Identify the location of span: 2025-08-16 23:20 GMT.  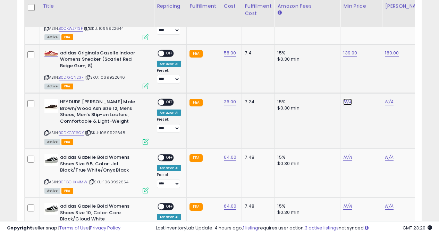
(417, 228).